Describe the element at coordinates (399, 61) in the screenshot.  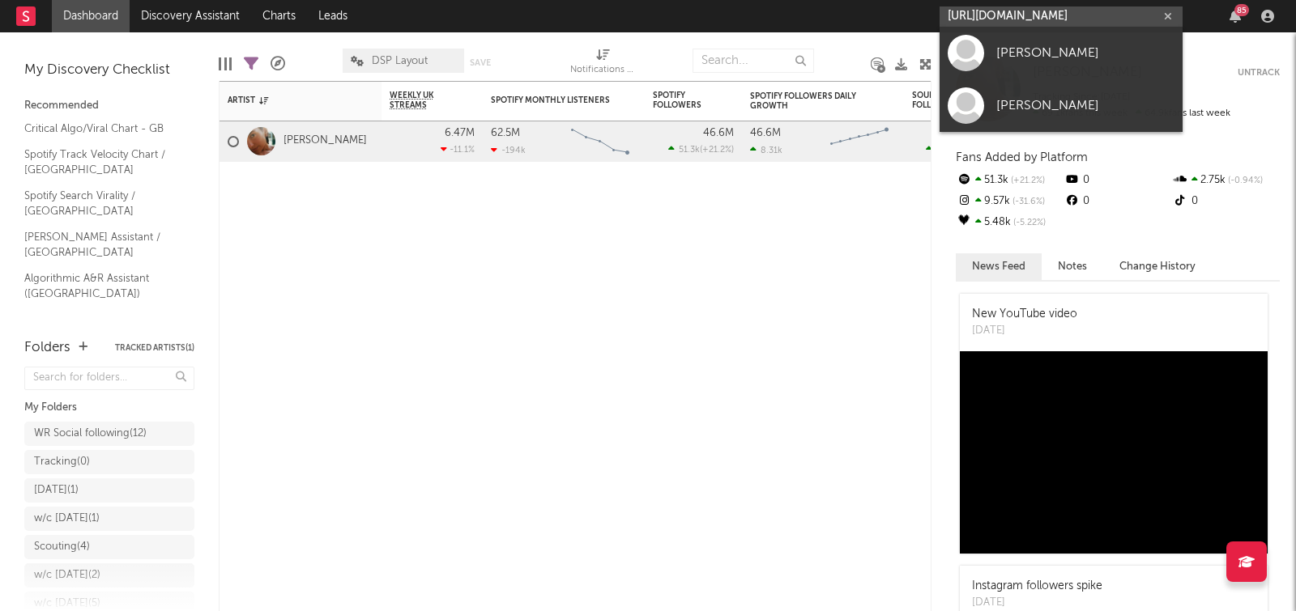
I see `span: DSP Layout` at that location.